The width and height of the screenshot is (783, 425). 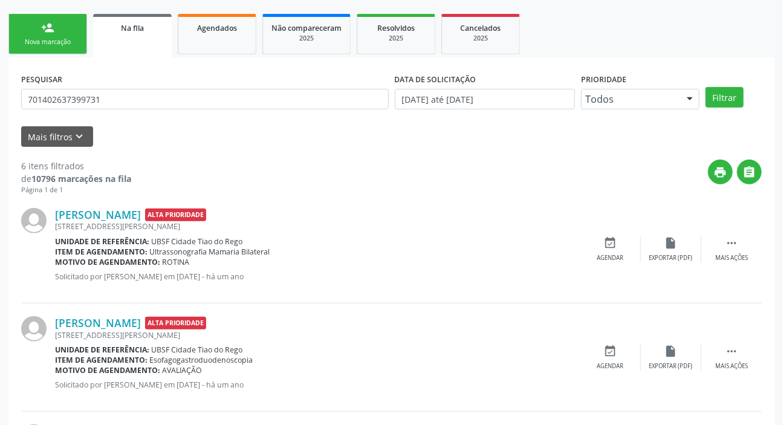 What do you see at coordinates (176, 262) in the screenshot?
I see `span: ROTINA` at bounding box center [176, 262].